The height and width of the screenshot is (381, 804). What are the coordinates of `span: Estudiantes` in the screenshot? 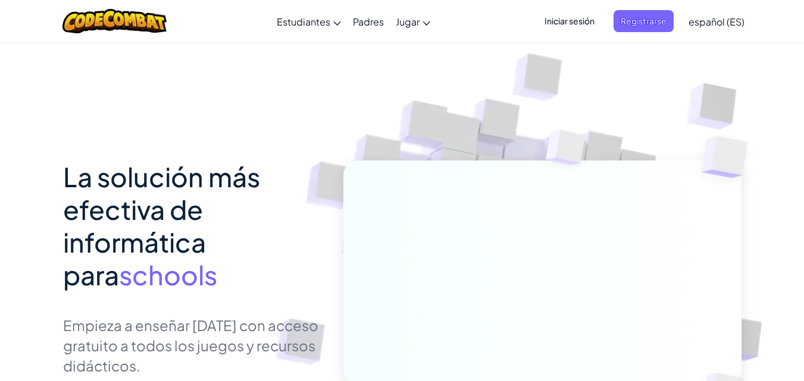 It's located at (303, 21).